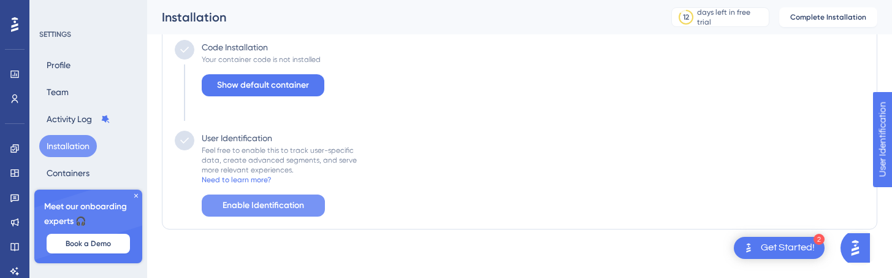 This screenshot has height=278, width=892. I want to click on button: Enable Identification, so click(263, 205).